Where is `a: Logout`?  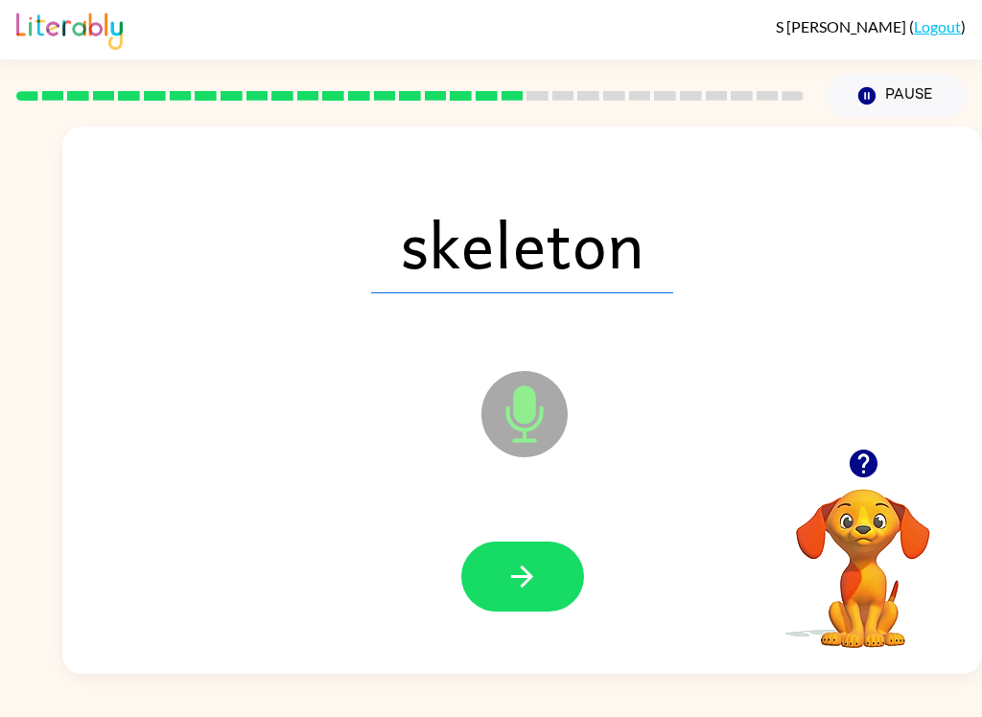
a: Logout is located at coordinates (937, 26).